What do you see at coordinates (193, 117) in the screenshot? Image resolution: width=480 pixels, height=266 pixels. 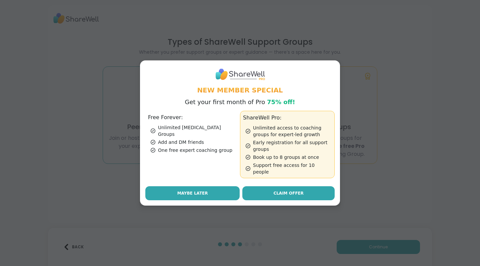 I see `h3: Free Forever:` at bounding box center [193, 117].